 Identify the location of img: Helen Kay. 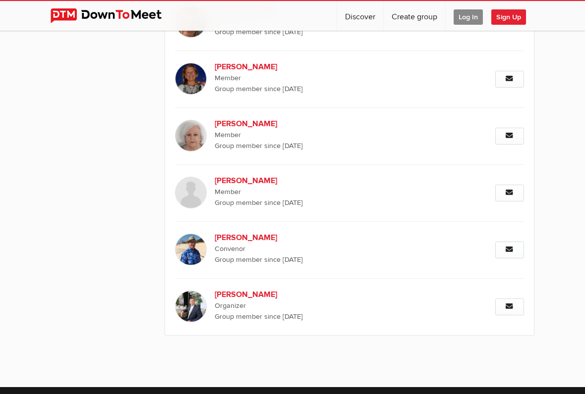
(191, 193).